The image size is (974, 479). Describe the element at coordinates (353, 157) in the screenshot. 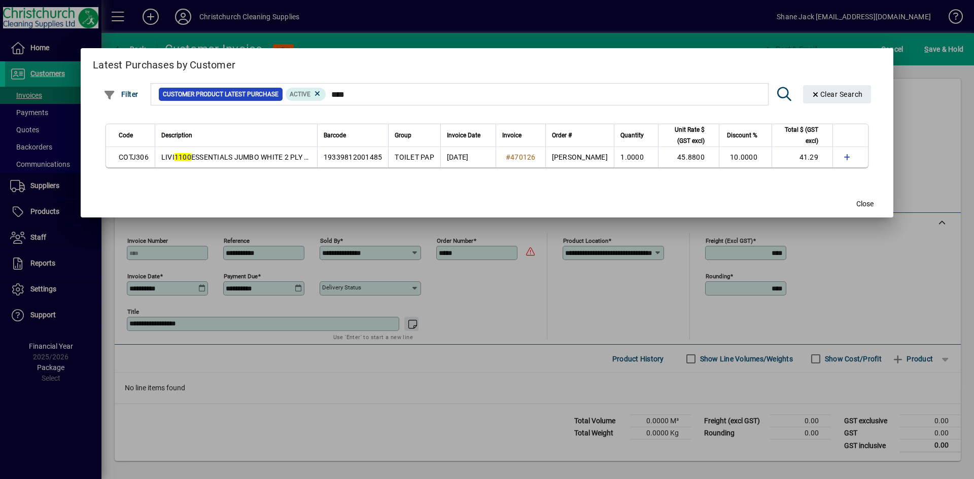

I see `span: 19339812001485` at that location.